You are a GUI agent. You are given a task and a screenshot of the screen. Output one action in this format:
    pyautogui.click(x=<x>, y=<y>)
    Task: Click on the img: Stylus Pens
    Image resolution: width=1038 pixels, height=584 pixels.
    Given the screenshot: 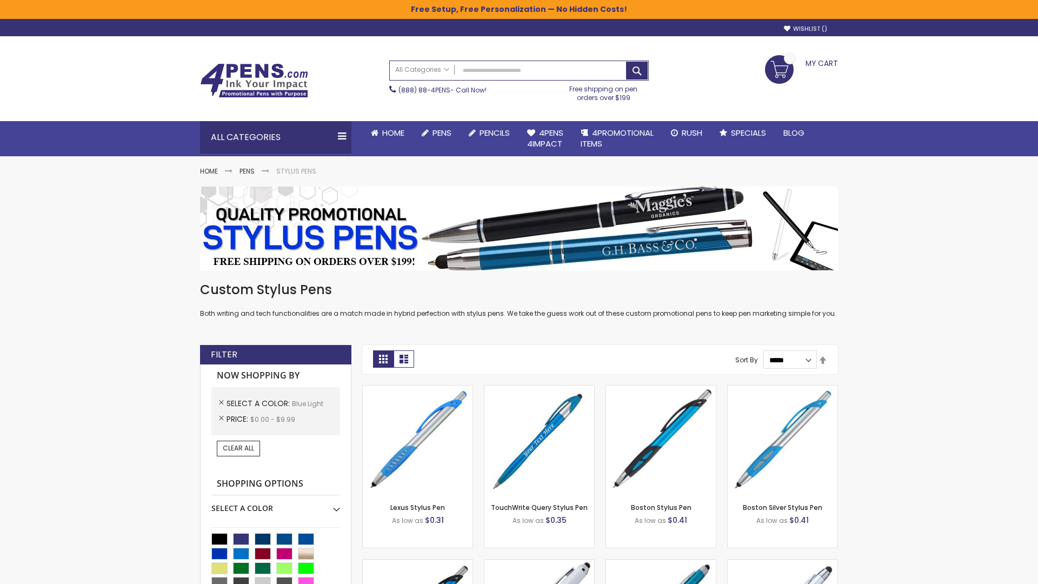 What is the action you would take?
    pyautogui.click(x=519, y=228)
    